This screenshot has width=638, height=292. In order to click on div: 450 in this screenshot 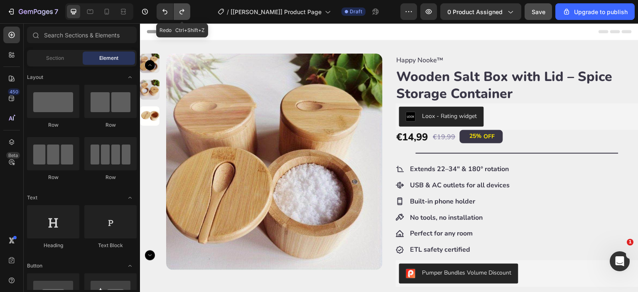, I will do `click(14, 92)`.